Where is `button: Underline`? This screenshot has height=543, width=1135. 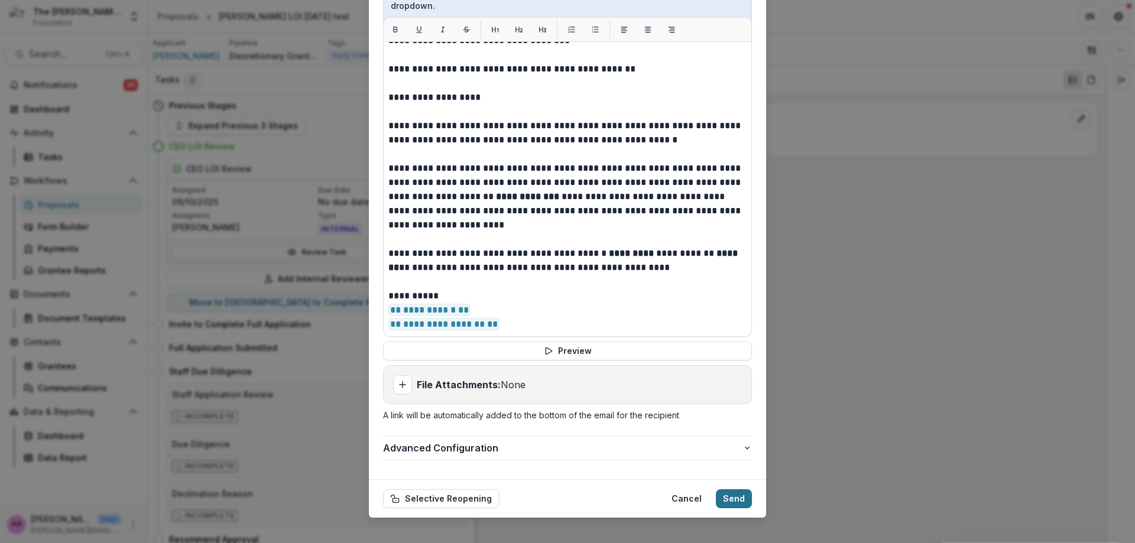 button: Underline is located at coordinates (419, 30).